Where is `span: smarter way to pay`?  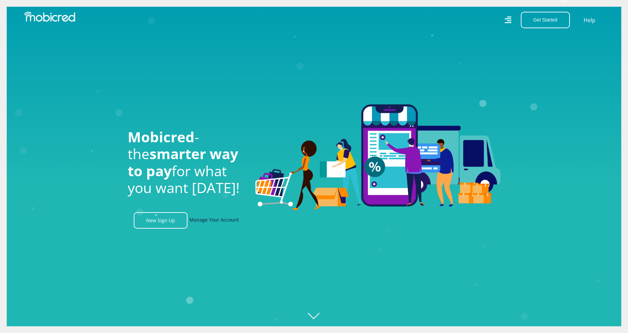
span: smarter way to pay is located at coordinates (183, 162).